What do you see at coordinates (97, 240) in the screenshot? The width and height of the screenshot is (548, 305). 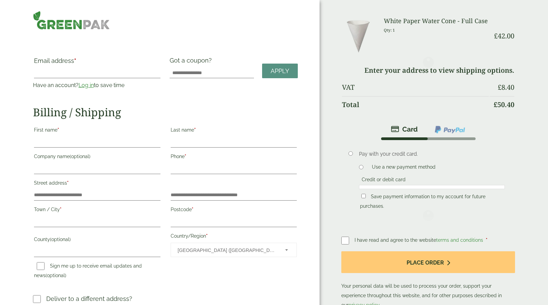 I see `label: County` at bounding box center [97, 240].